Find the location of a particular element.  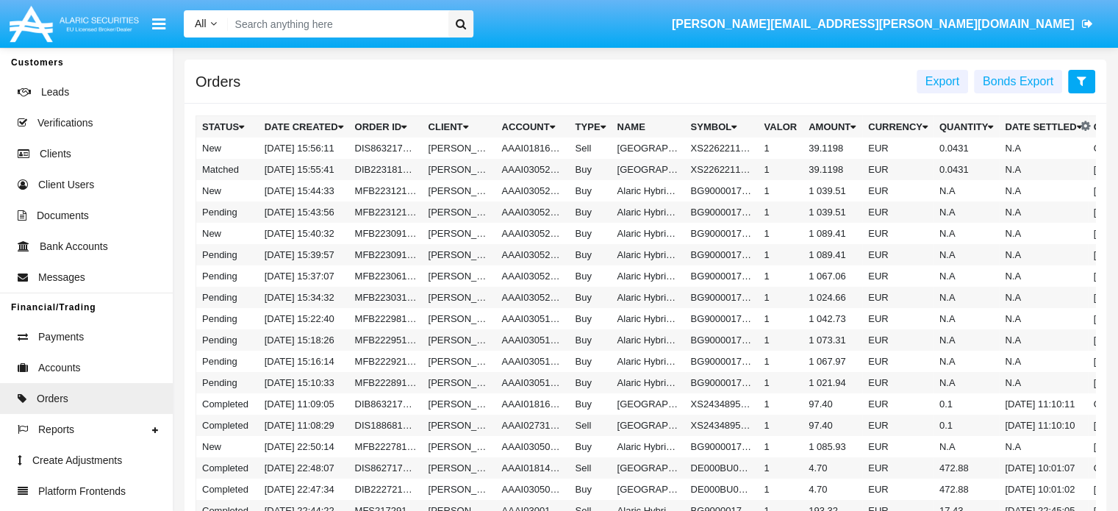

span: Leads is located at coordinates (55, 92).